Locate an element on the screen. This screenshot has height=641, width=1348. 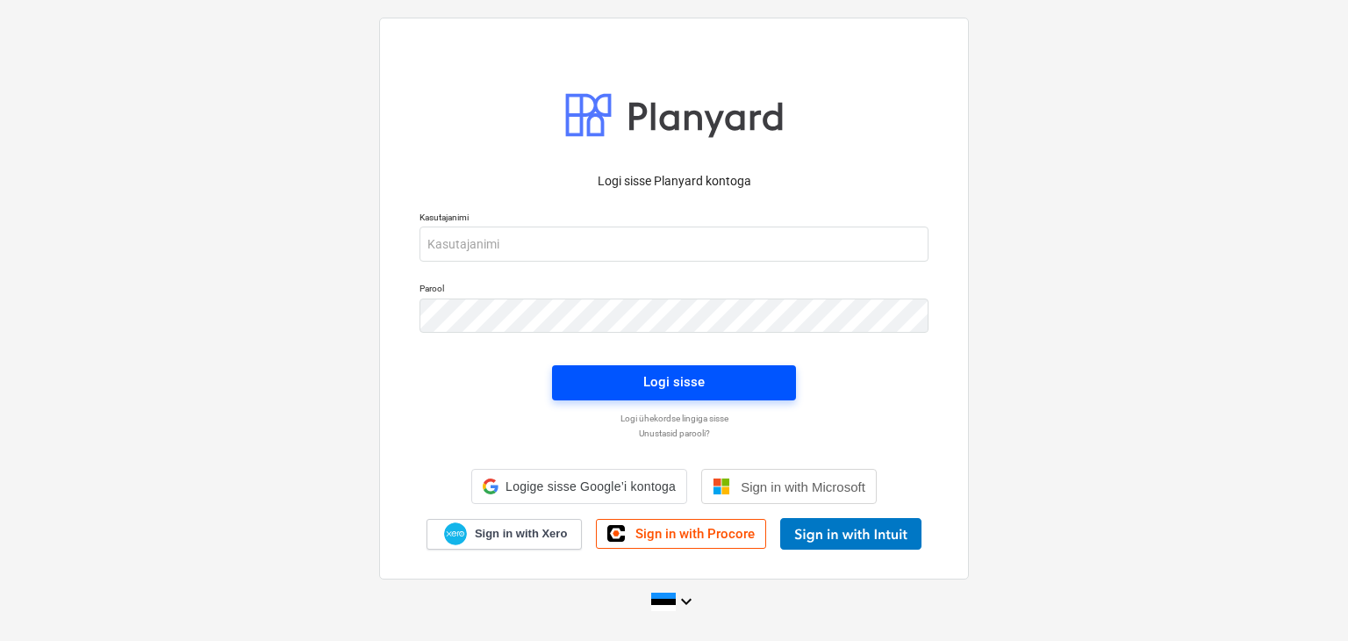
input: Kasutajanimi is located at coordinates (674, 244).